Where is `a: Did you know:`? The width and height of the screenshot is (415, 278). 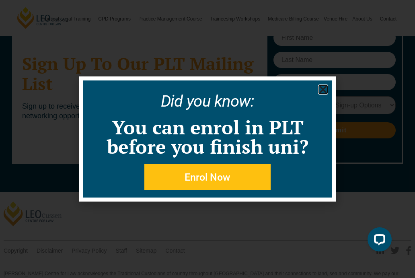 a: Did you know: is located at coordinates (207, 101).